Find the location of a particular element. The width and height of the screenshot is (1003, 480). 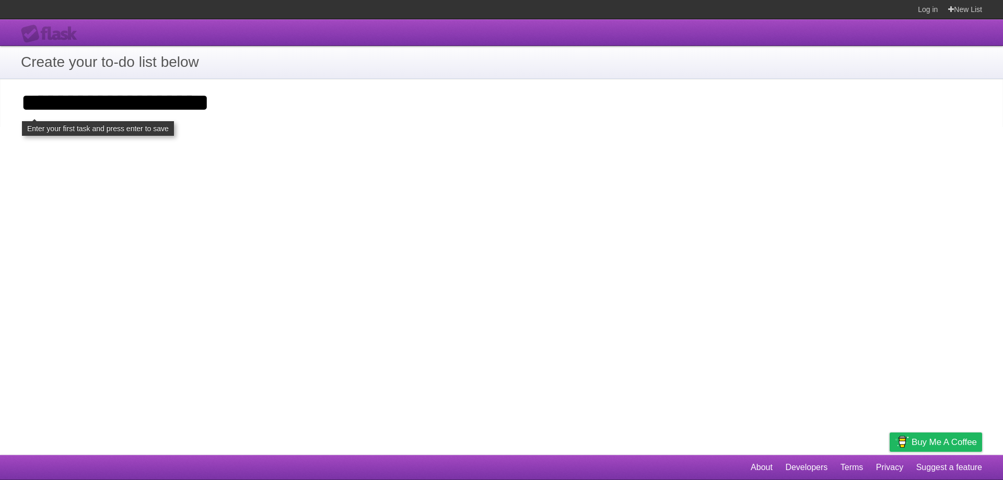

div: Flask is located at coordinates (52, 34).